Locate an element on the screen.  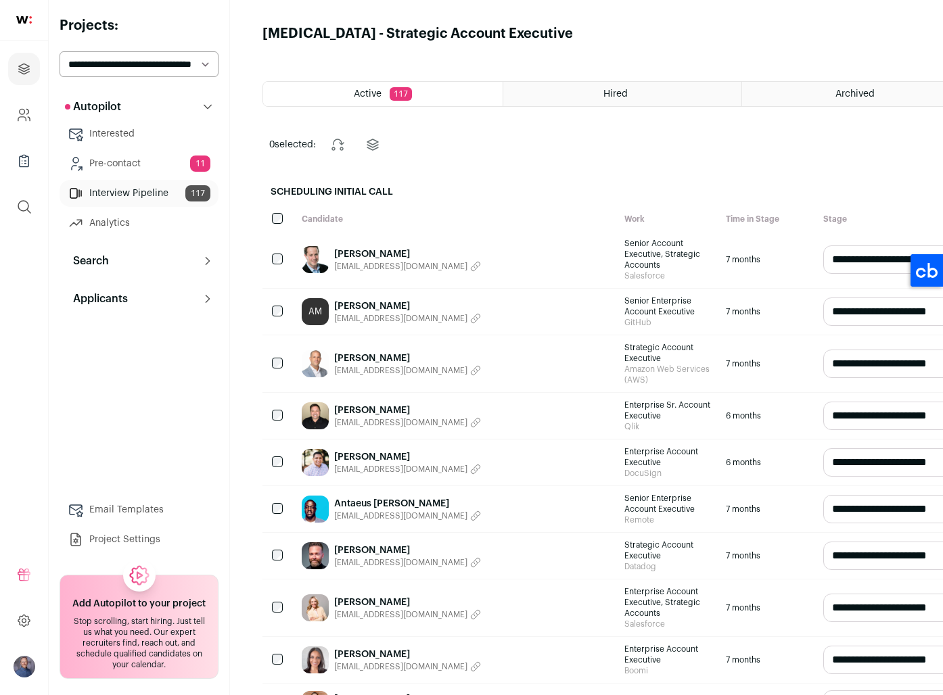
span: selected: is located at coordinates (292, 145).